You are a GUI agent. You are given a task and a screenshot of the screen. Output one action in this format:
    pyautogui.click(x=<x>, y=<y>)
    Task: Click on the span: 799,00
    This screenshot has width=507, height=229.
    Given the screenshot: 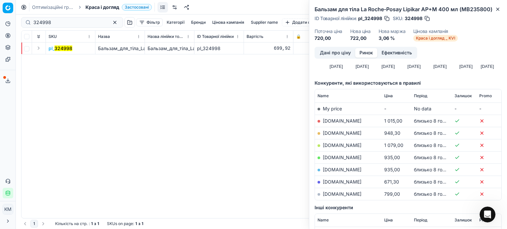 What is the action you would take?
    pyautogui.click(x=392, y=194)
    